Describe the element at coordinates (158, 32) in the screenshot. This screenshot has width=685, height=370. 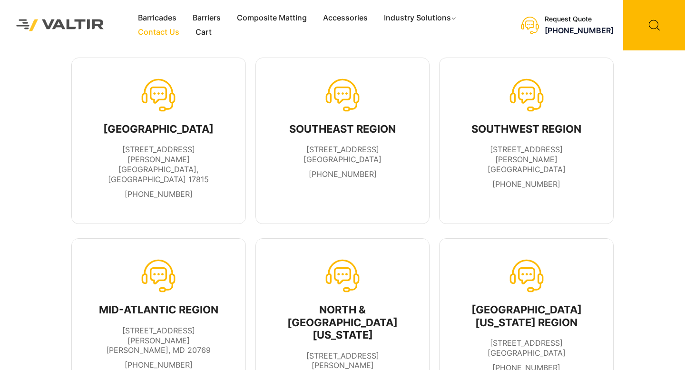
I see `a: Contact Us` at that location.